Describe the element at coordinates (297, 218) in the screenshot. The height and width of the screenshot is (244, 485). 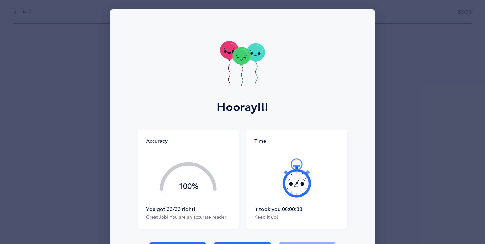
I see `div: Keep it up!` at that location.